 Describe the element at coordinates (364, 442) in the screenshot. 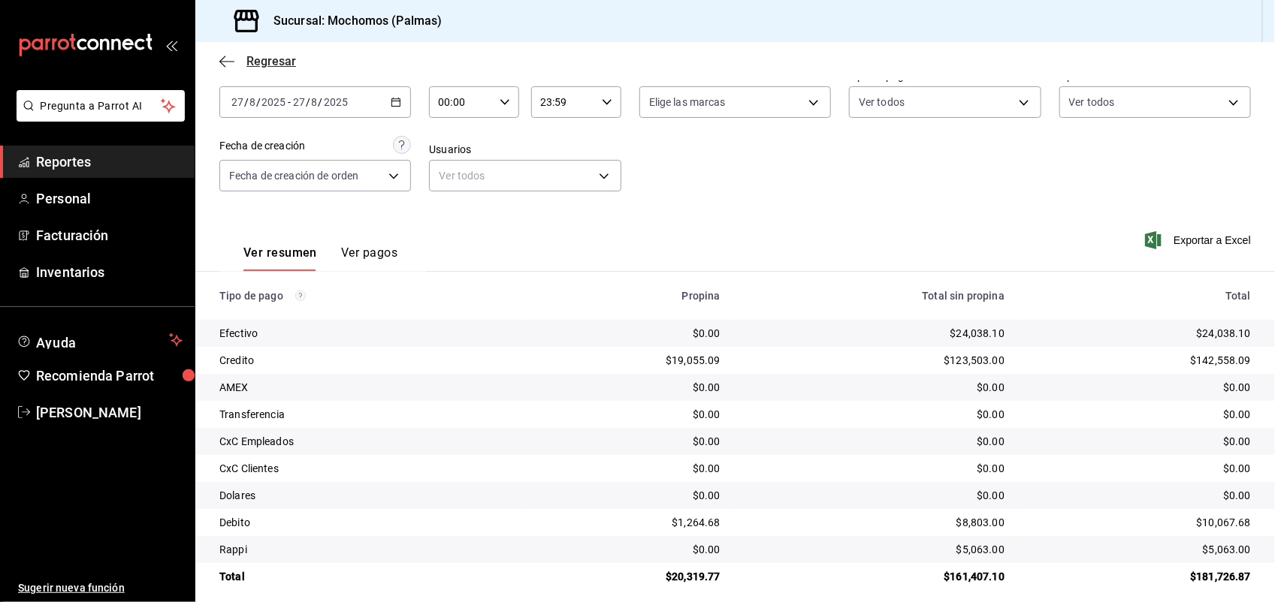

I see `div: CxC Empleados` at that location.